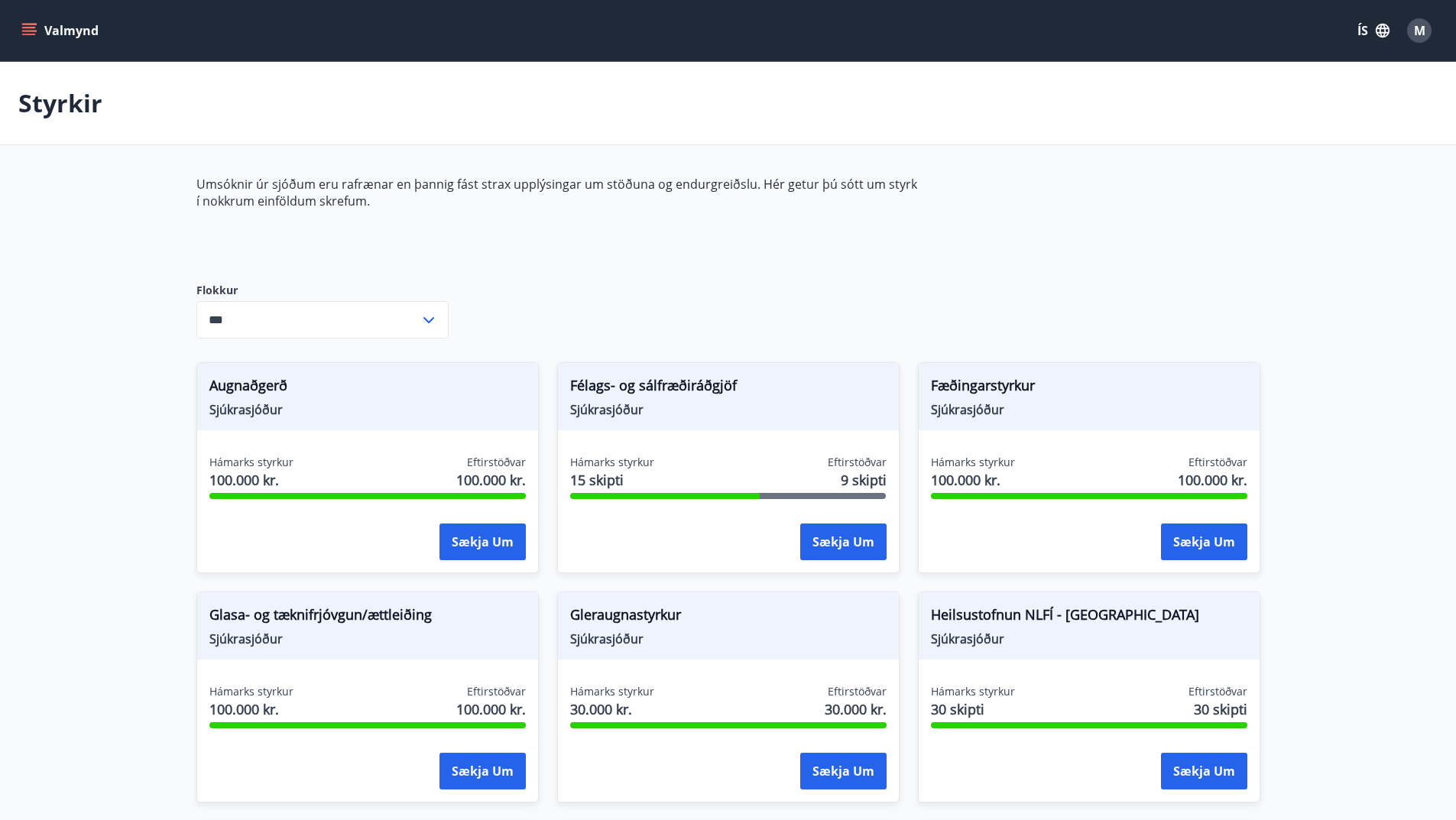  What do you see at coordinates (557, 192) in the screenshot?
I see `p: Umsóknir úr sjóðum eru rafrænar en þannig fást strax upplýsingar um stöðuna og endurgreiðslu. Hér...` at bounding box center [557, 192].